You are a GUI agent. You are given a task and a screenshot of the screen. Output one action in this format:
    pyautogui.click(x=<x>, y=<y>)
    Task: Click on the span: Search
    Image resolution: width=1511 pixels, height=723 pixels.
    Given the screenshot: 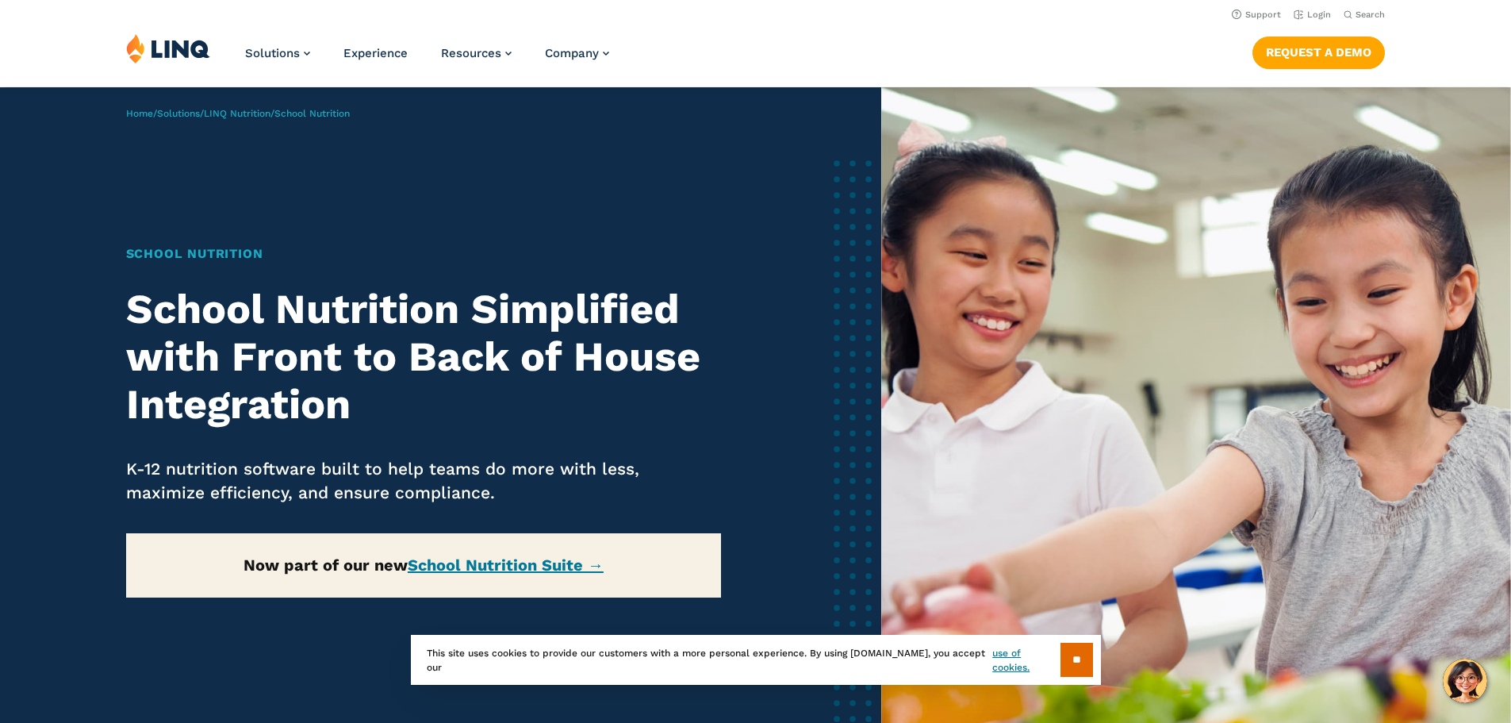 What is the action you would take?
    pyautogui.click(x=1370, y=14)
    